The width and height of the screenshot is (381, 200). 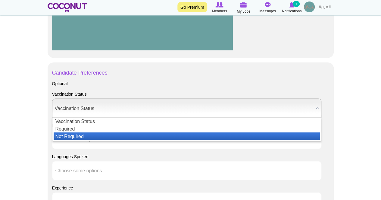 What do you see at coordinates (268, 5) in the screenshot?
I see `img: Messages` at bounding box center [268, 5].